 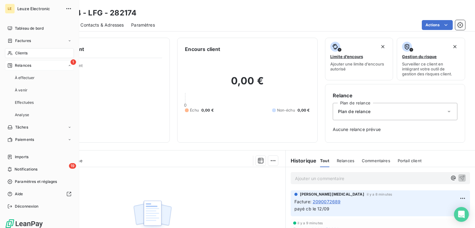 I want to click on span: Leuze Electronic, so click(x=40, y=9).